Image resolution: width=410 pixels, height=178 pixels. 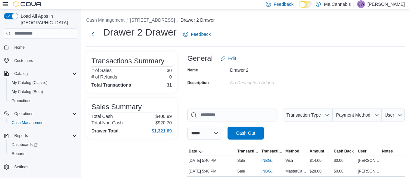 What do you see at coordinates (102, 117) in the screenshot?
I see `h6: Total Cash` at bounding box center [102, 117].